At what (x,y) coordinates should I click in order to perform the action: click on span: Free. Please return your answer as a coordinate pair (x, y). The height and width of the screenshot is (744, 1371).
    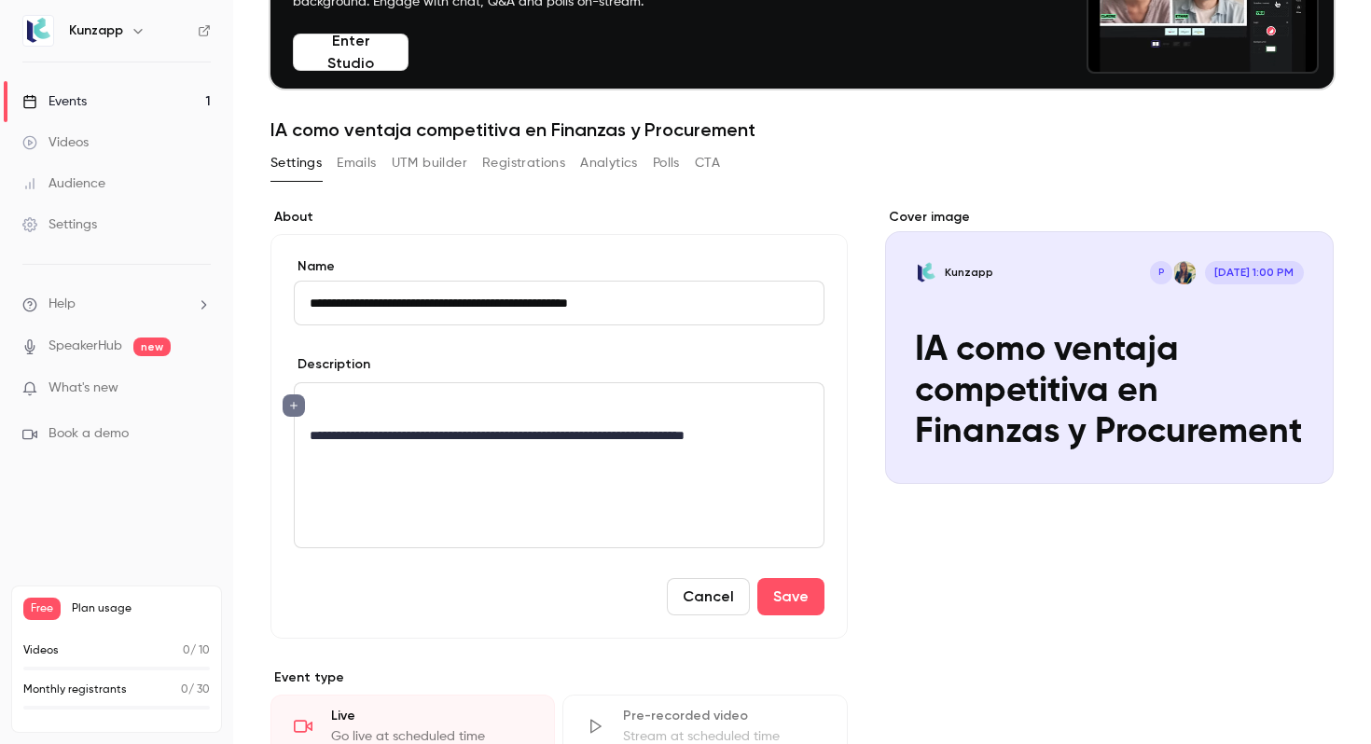
    Looking at the image, I should click on (42, 609).